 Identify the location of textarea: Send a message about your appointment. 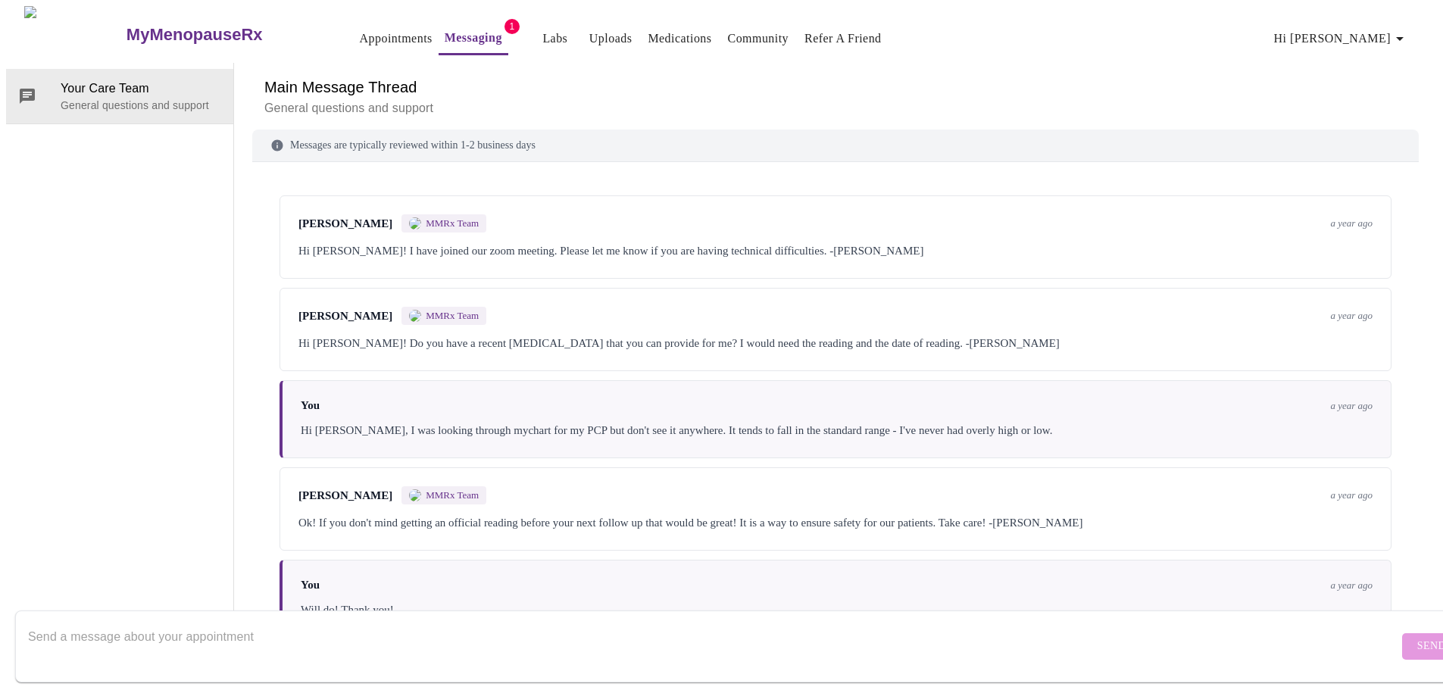
(713, 646).